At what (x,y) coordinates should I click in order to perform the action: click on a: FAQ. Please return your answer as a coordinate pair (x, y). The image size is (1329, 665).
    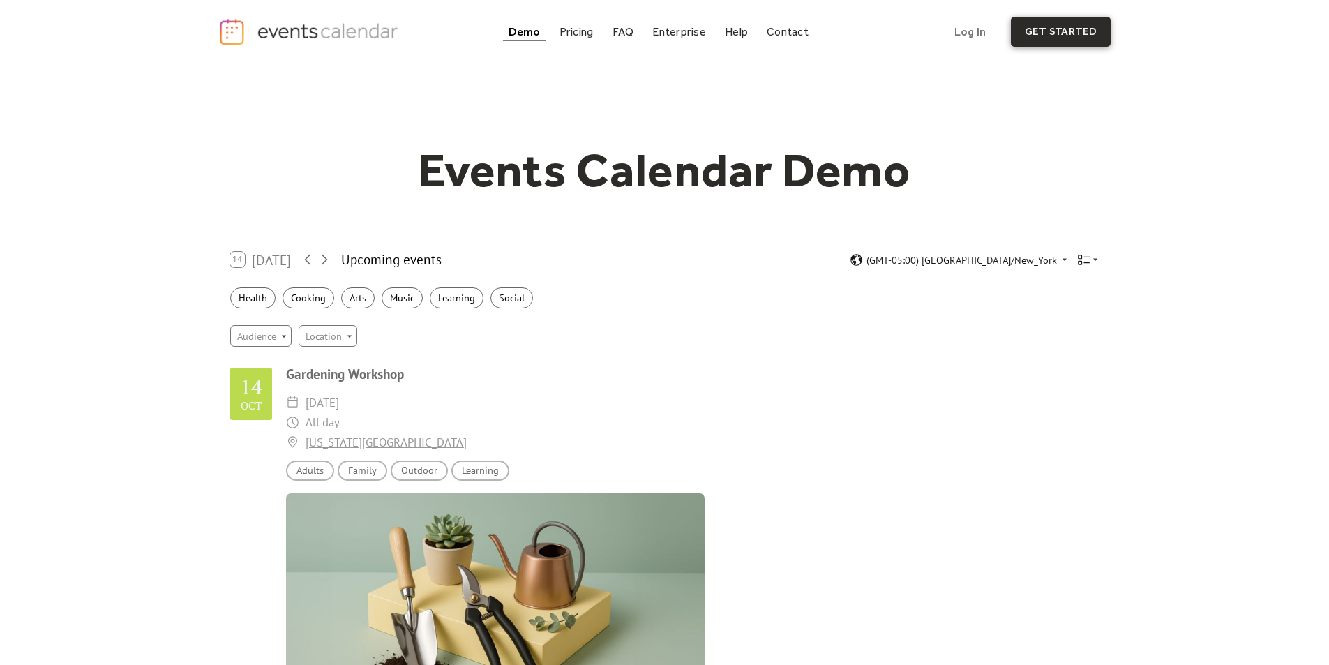
    Looking at the image, I should click on (623, 31).